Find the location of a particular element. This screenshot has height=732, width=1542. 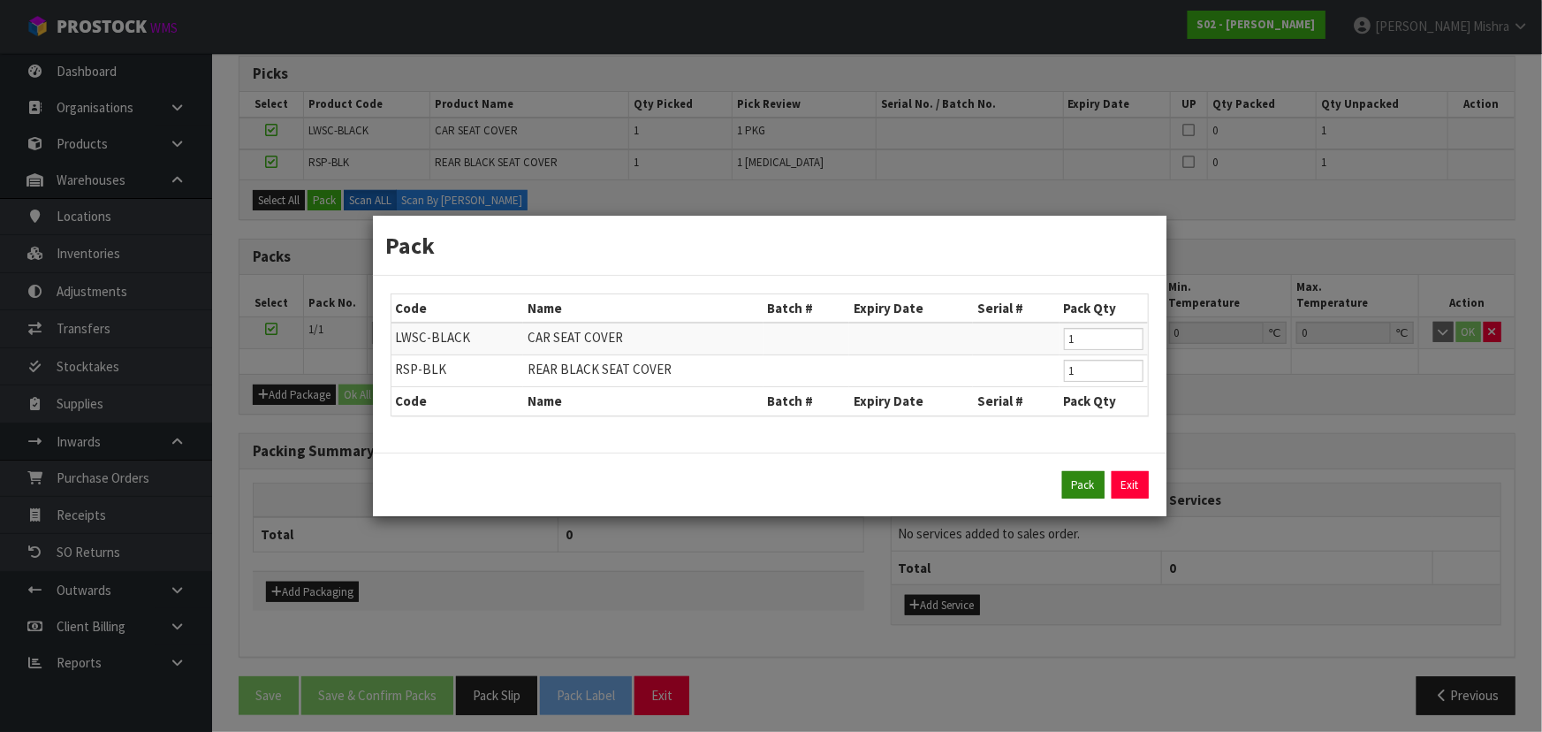

span: REAR BLACK SEAT COVER is located at coordinates (599, 369).